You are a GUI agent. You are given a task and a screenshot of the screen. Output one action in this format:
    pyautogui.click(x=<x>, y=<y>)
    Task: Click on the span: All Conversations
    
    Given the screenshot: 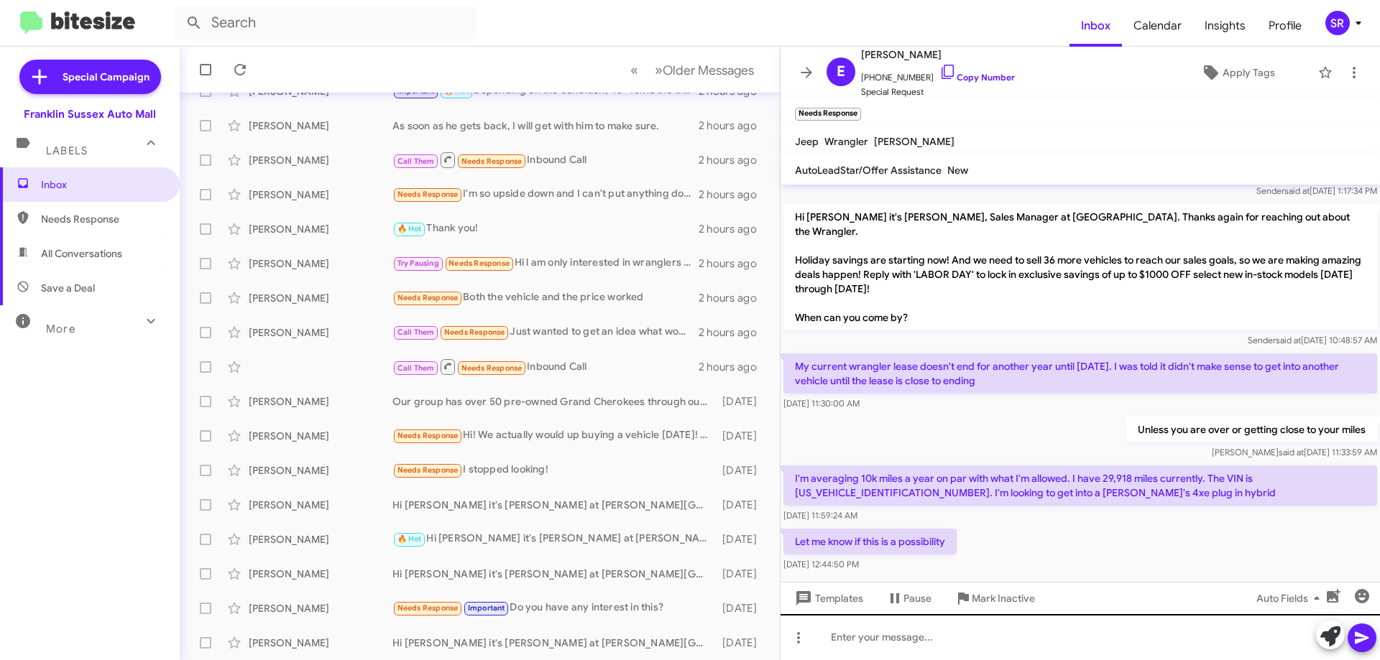 What is the action you would take?
    pyautogui.click(x=81, y=254)
    